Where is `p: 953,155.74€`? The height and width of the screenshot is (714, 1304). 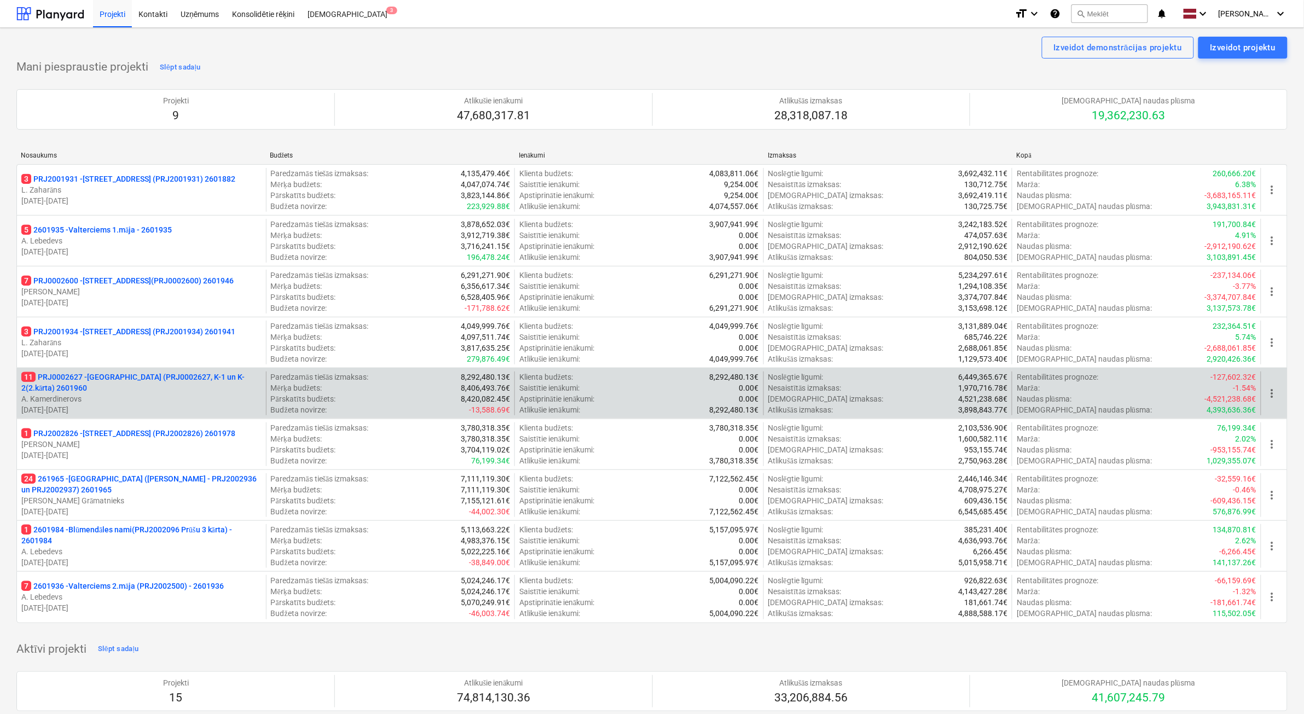
p: 953,155.74€ is located at coordinates (985, 450).